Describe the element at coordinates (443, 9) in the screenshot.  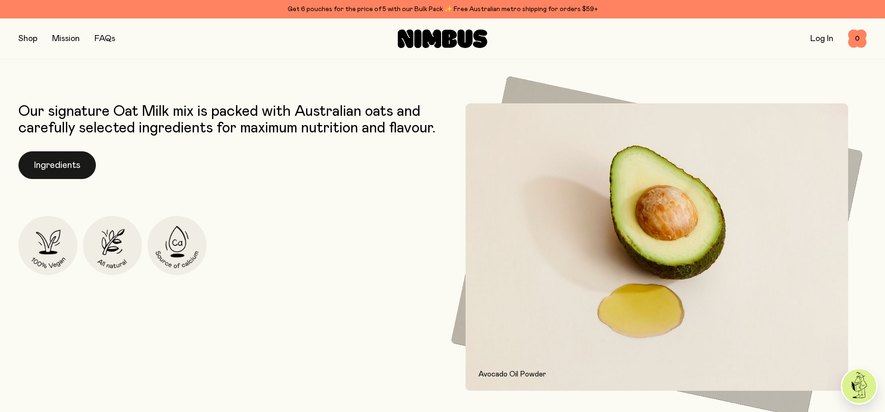
I see `div: Get 6 pouches for the price of 5 with our Bulk Pack ✨ Free Australian metro shipping for orders $59+` at that location.